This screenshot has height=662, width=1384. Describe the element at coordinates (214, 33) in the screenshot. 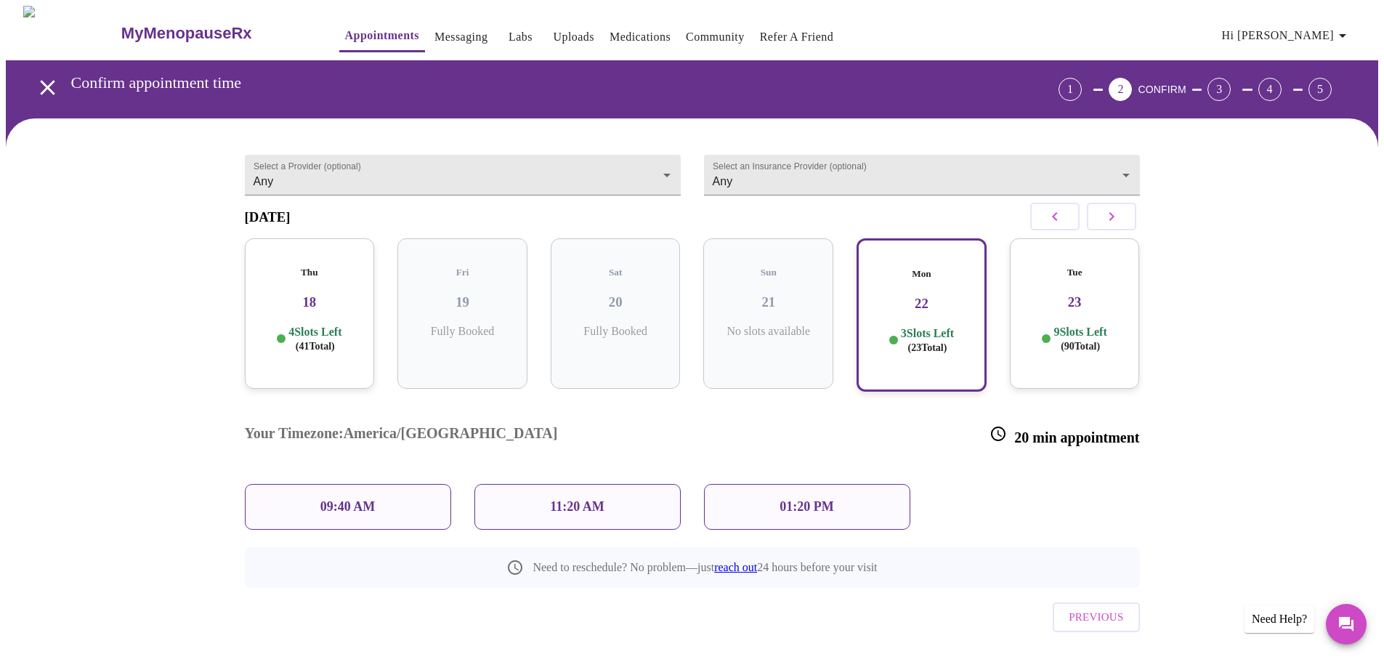

I see `a: MyMenopauseRx` at that location.